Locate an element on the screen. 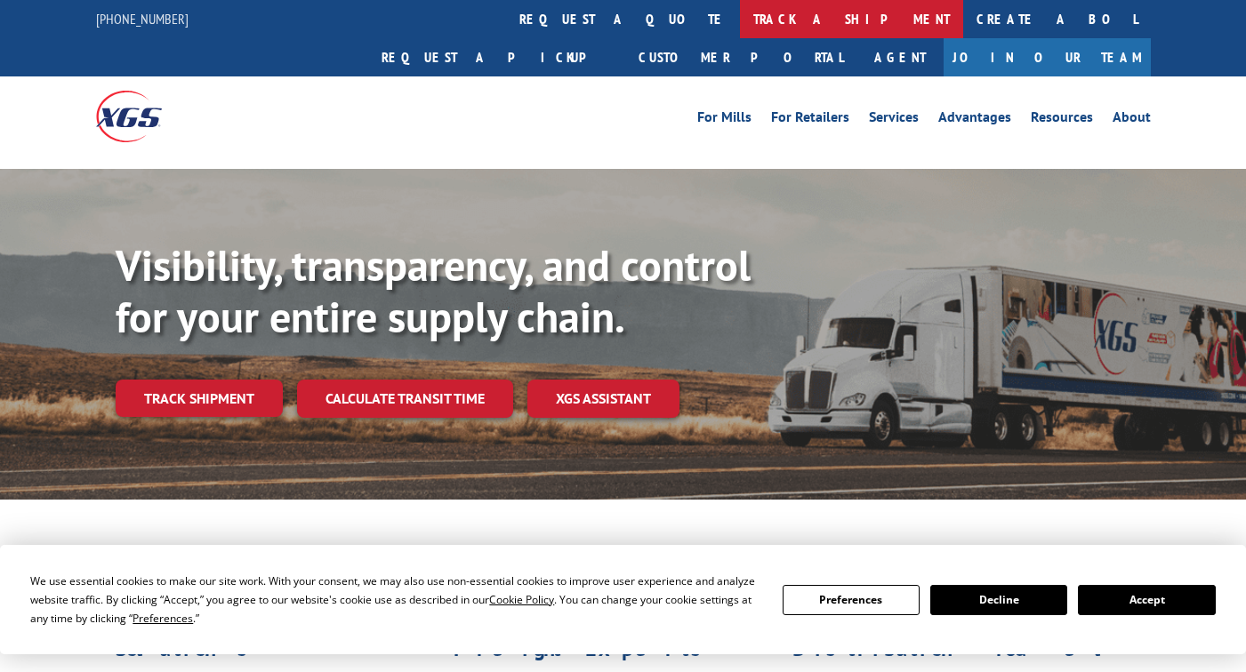 The image size is (1246, 672). a: Join Our Team is located at coordinates (1047, 57).